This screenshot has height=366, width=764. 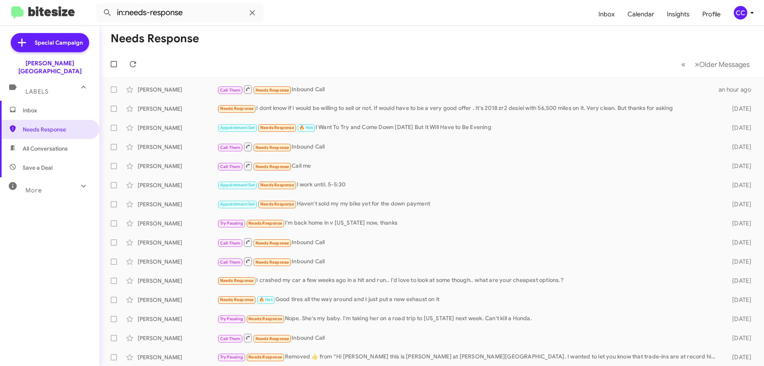 I want to click on a: Special Campaign, so click(x=50, y=43).